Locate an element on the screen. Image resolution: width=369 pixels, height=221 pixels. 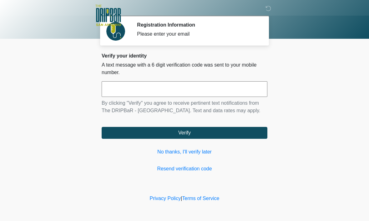
p: A text message with a 6 digit verification code was sent to your mobile number. is located at coordinates (185, 69).